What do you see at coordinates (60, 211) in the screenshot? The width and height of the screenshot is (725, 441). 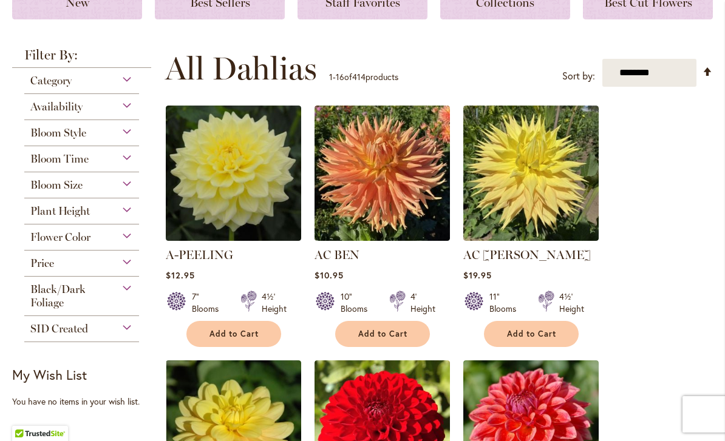 I see `span: Plant Height` at bounding box center [60, 211].